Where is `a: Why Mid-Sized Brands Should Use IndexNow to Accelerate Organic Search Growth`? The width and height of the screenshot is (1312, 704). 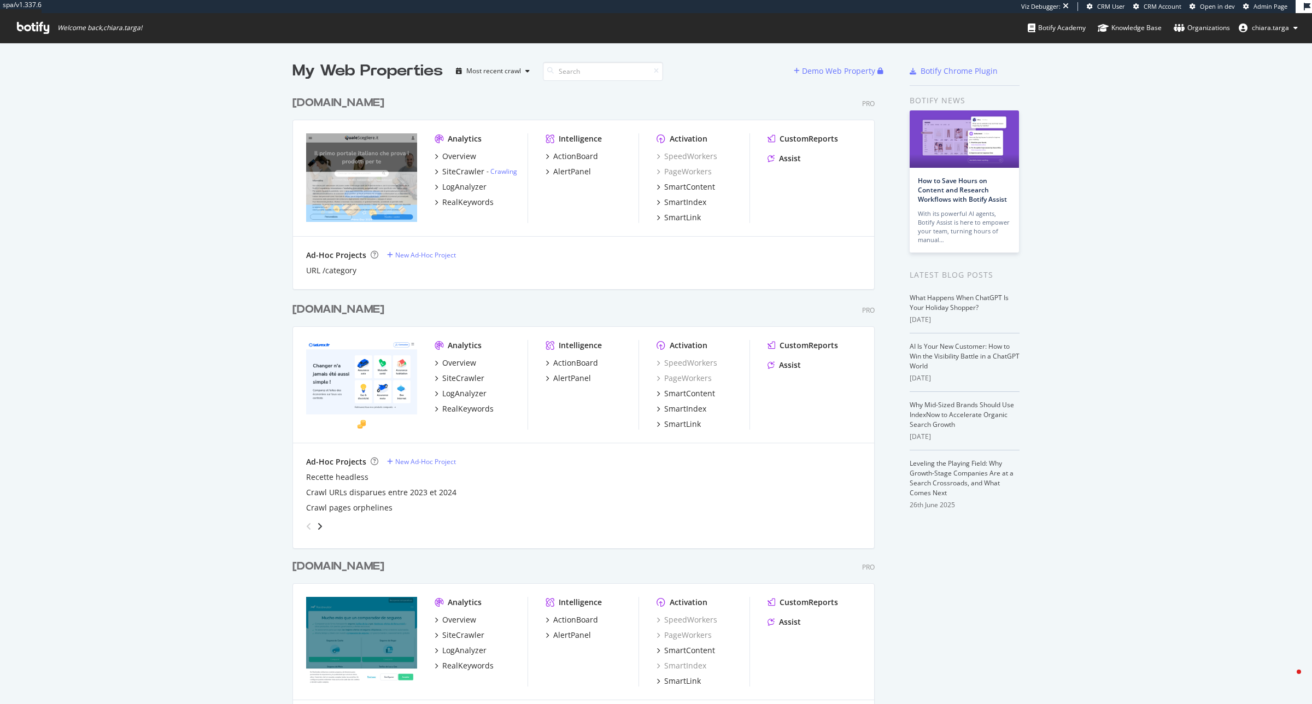 a: Why Mid-Sized Brands Should Use IndexNow to Accelerate Organic Search Growth is located at coordinates (961, 414).